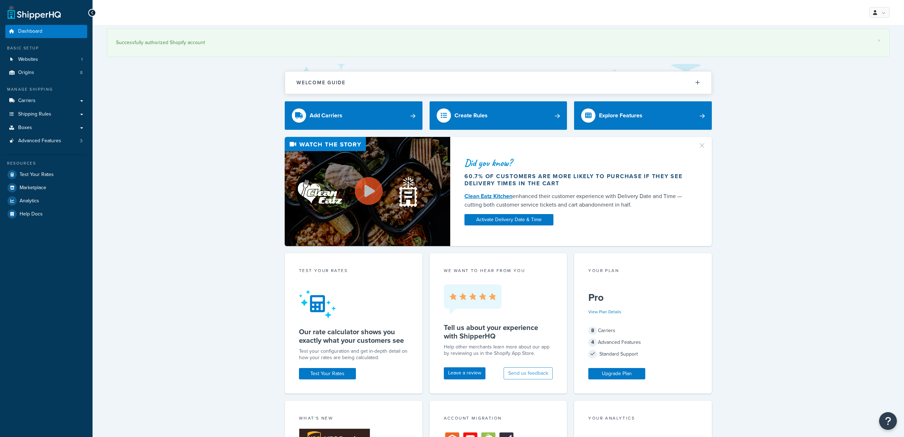 The image size is (904, 437). What do you see at coordinates (33, 188) in the screenshot?
I see `span: Marketplace` at bounding box center [33, 188].